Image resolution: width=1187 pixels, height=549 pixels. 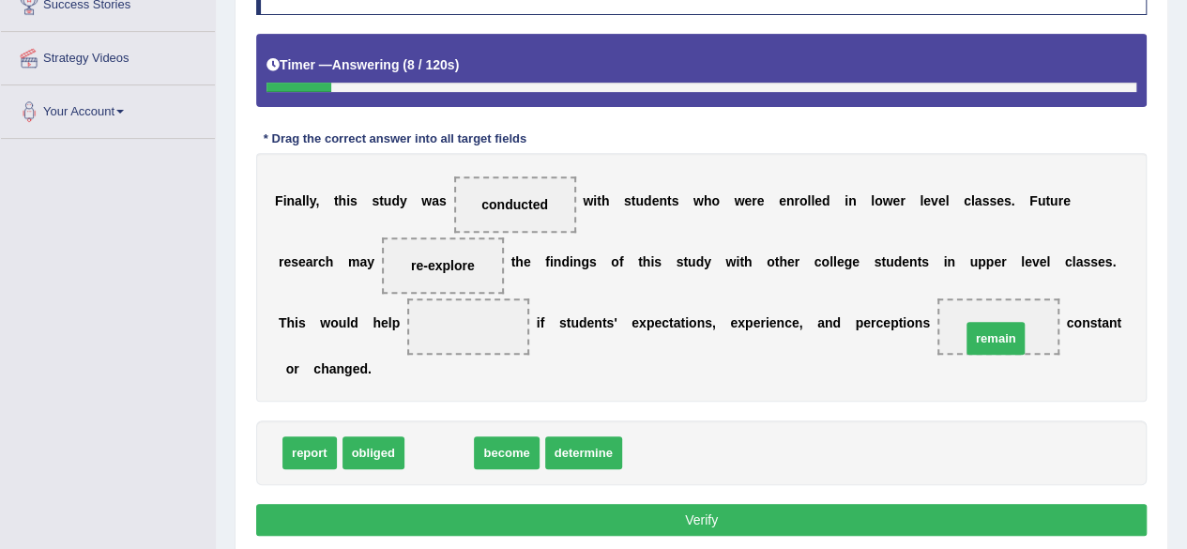 What do you see at coordinates (443, 265) in the screenshot?
I see `span: re-explore` at bounding box center [443, 265].